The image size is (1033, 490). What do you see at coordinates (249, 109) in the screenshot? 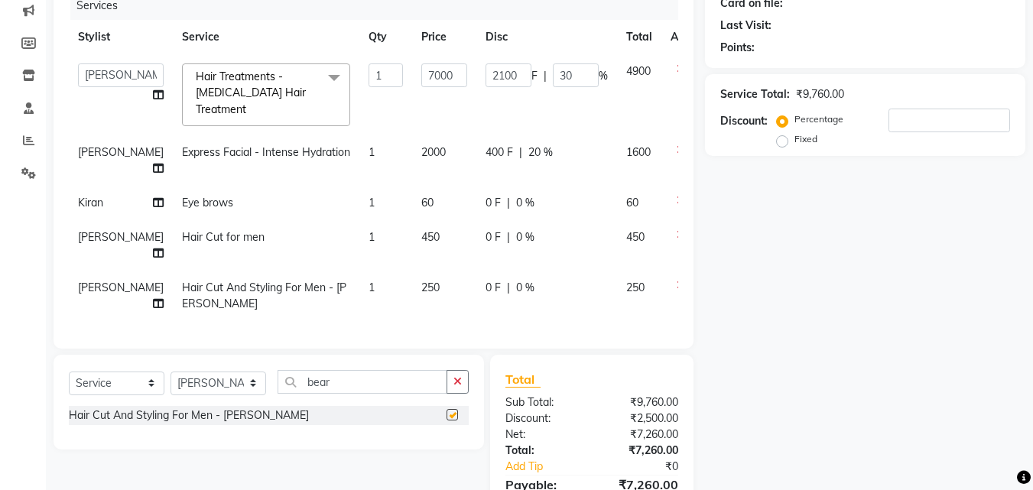
I see `a: x` at bounding box center [249, 109].